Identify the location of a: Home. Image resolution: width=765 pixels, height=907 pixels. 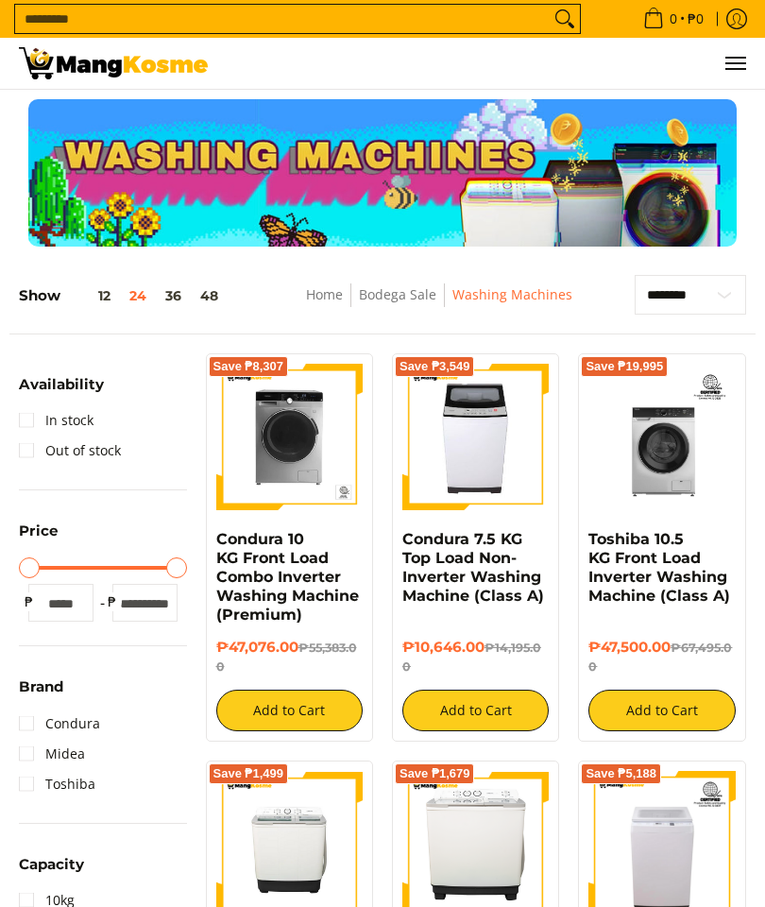
(324, 294).